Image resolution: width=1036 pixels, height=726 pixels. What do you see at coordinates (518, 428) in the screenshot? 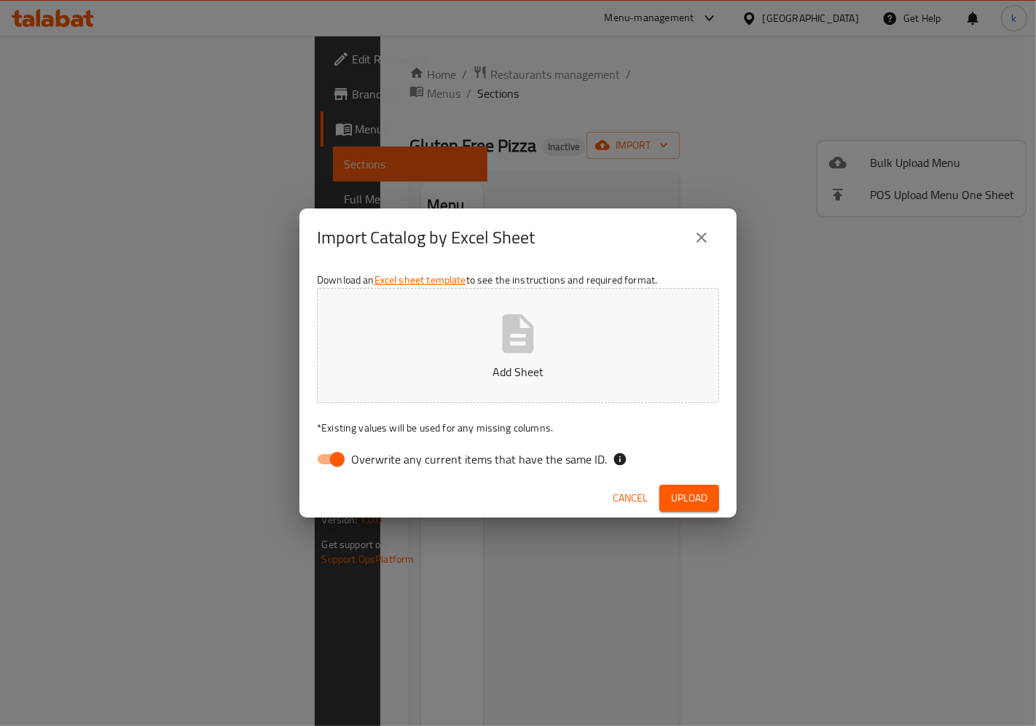
I see `p: Existing values will be used for any missing columns.` at bounding box center [518, 428].